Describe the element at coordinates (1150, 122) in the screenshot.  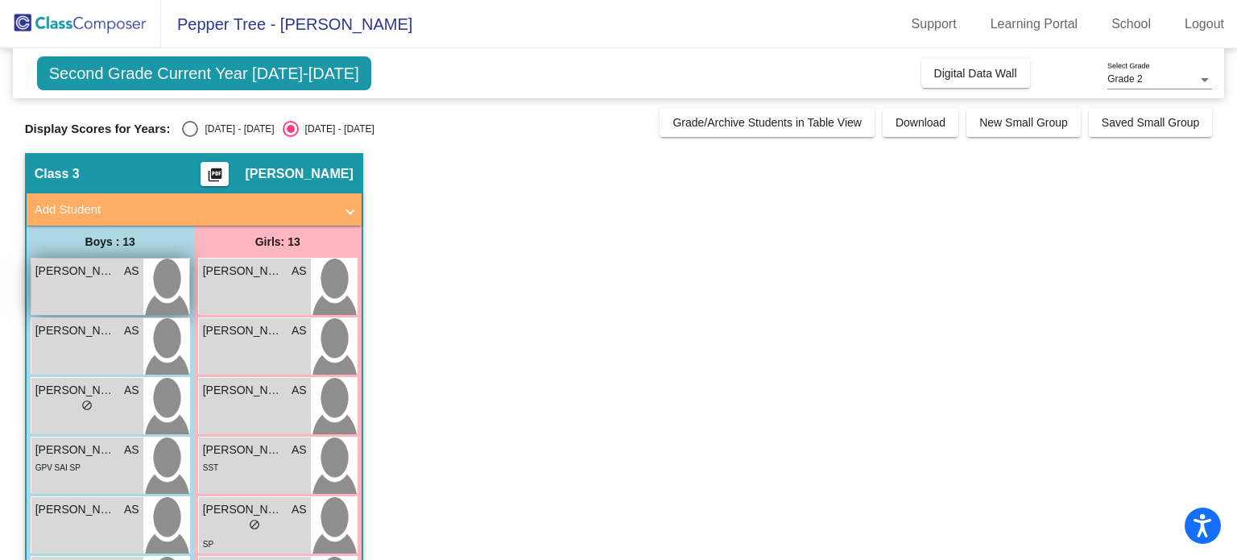
I see `button: Saved Small Group` at that location.